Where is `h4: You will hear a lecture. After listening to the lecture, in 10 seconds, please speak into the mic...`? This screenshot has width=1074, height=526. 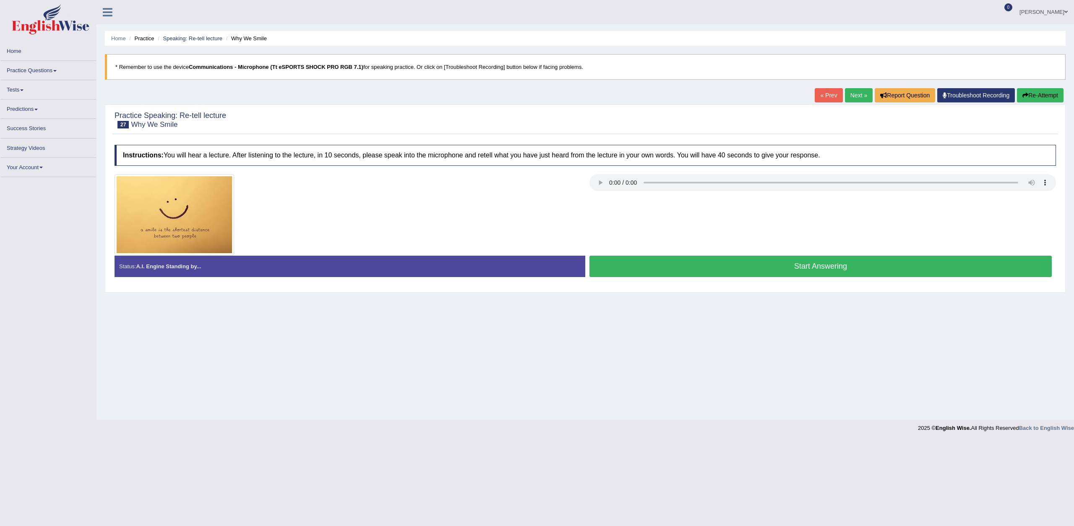 h4: You will hear a lecture. After listening to the lecture, in 10 seconds, please speak into the mic... is located at coordinates (585, 155).